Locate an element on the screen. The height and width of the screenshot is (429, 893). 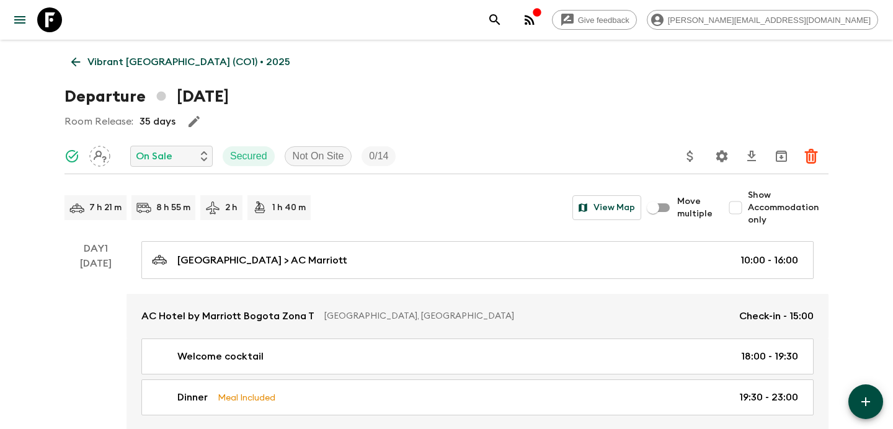
button: Delete is located at coordinates (811, 156).